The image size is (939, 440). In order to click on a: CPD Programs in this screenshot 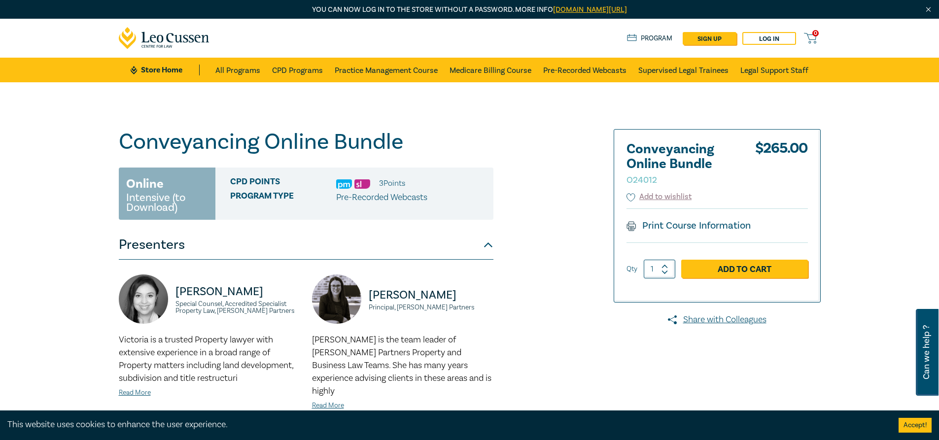, I will do `click(297, 70)`.